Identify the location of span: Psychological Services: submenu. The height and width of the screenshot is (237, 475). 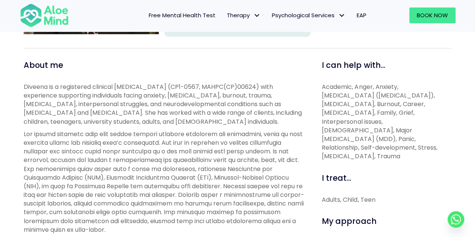
(342, 15).